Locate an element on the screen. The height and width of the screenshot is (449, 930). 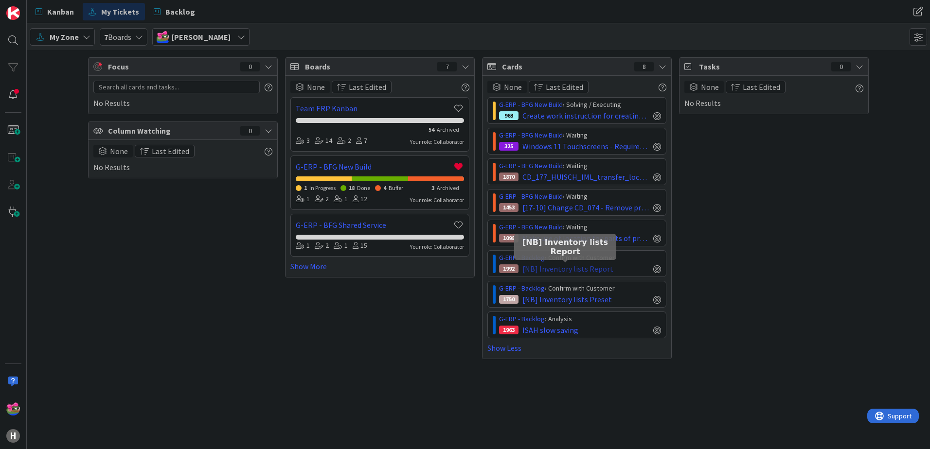
span: Tasks is located at coordinates (763, 67).